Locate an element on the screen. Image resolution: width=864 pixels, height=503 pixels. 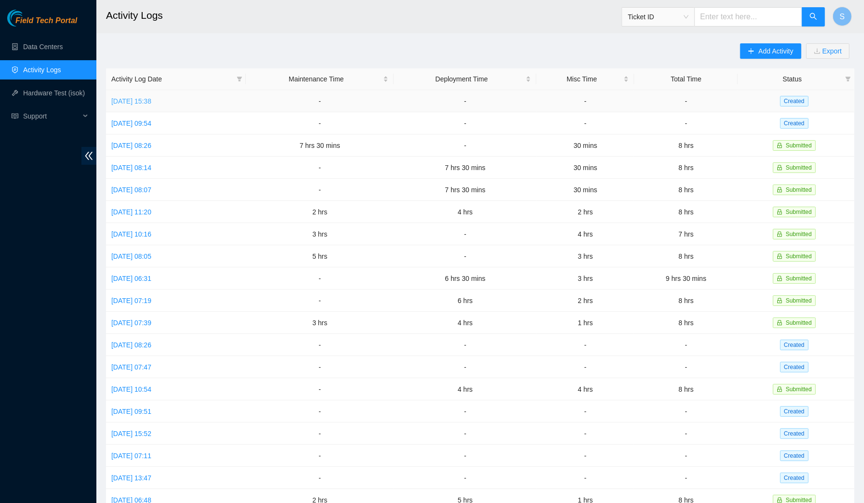
input: Enter text here... is located at coordinates (748, 17).